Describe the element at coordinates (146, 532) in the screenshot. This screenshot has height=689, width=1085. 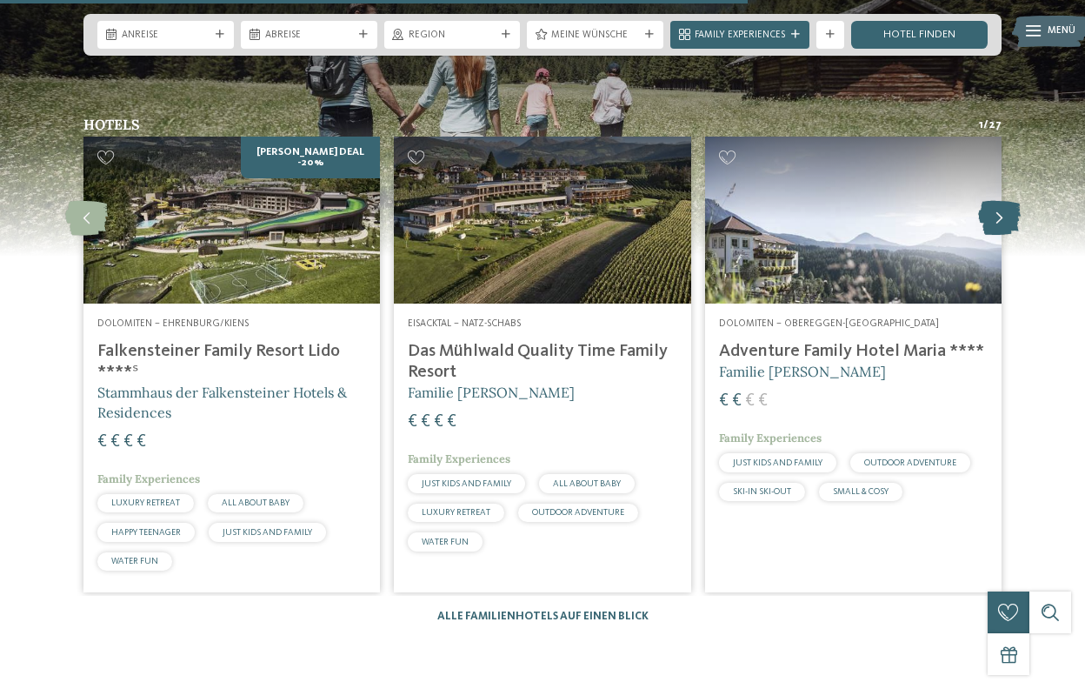
I see `span: HAPPY TEENAGER` at that location.